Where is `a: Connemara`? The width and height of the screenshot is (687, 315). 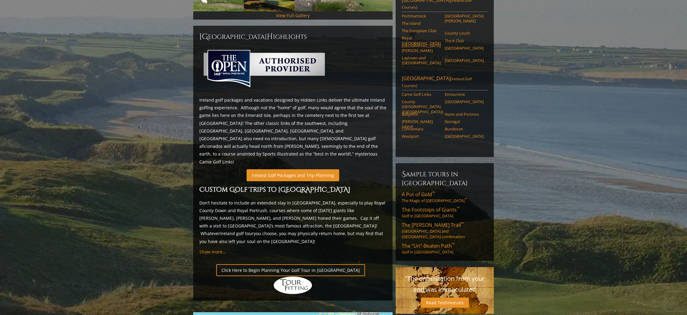
a: Connemara is located at coordinates (421, 129).